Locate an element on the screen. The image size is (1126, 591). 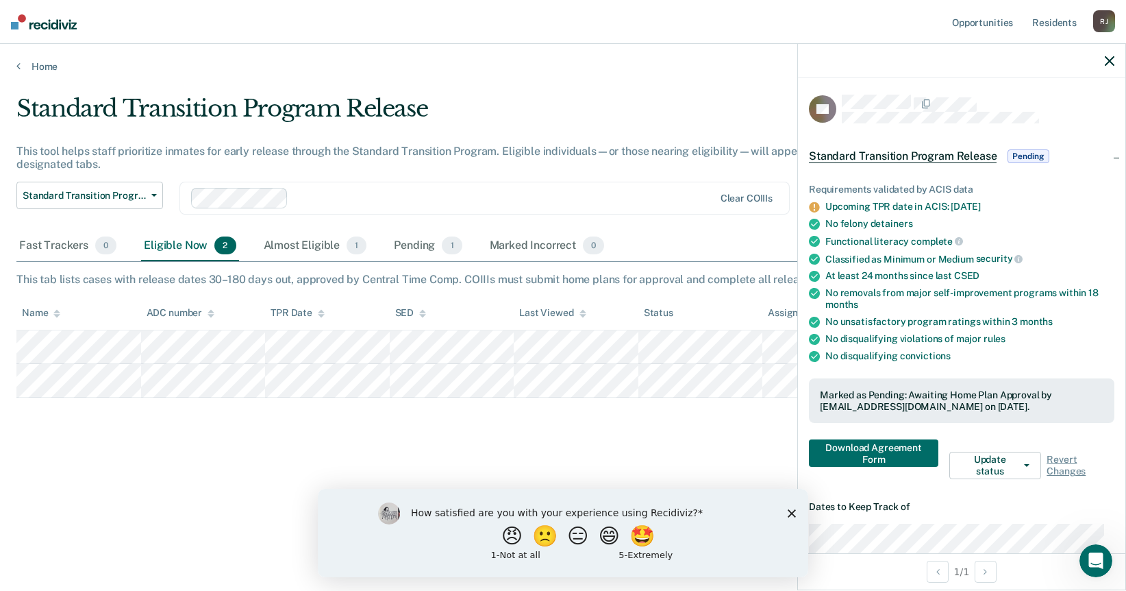
button: Download Agreement Form is located at coordinates (874, 453).